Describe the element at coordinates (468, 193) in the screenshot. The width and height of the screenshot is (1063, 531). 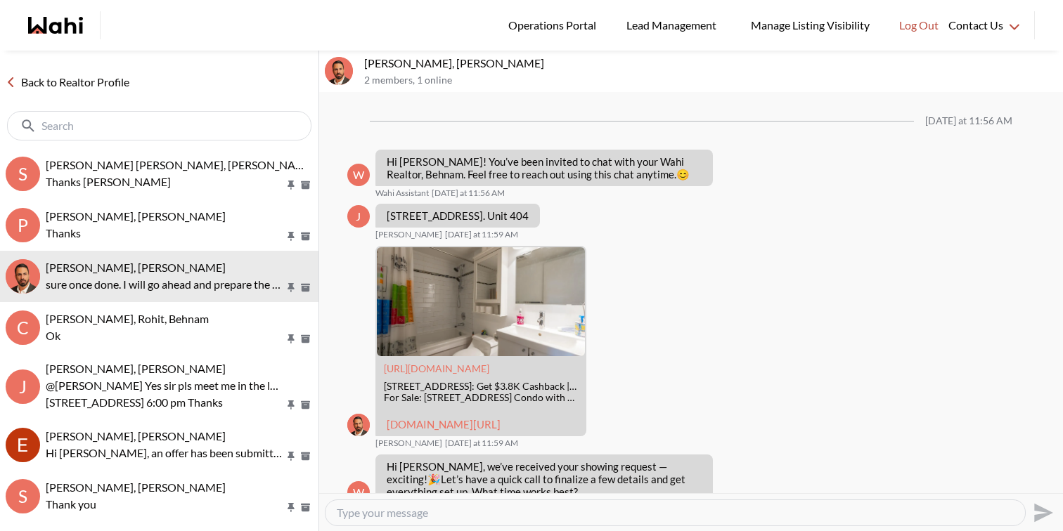
I see `time: 2025-08-18T15:56:24.588Z` at that location.